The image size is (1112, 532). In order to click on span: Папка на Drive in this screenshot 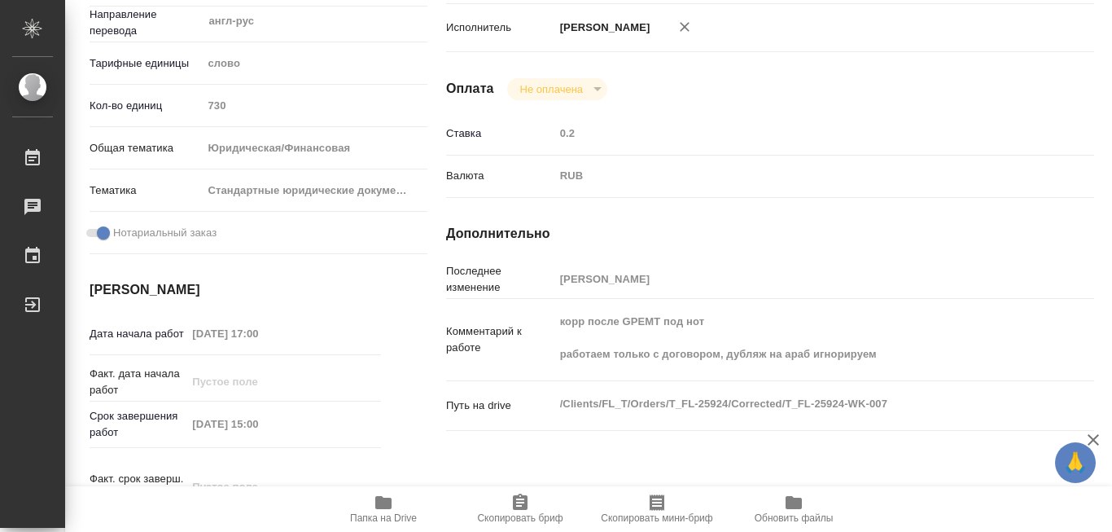, I will do `click(383, 518)`.